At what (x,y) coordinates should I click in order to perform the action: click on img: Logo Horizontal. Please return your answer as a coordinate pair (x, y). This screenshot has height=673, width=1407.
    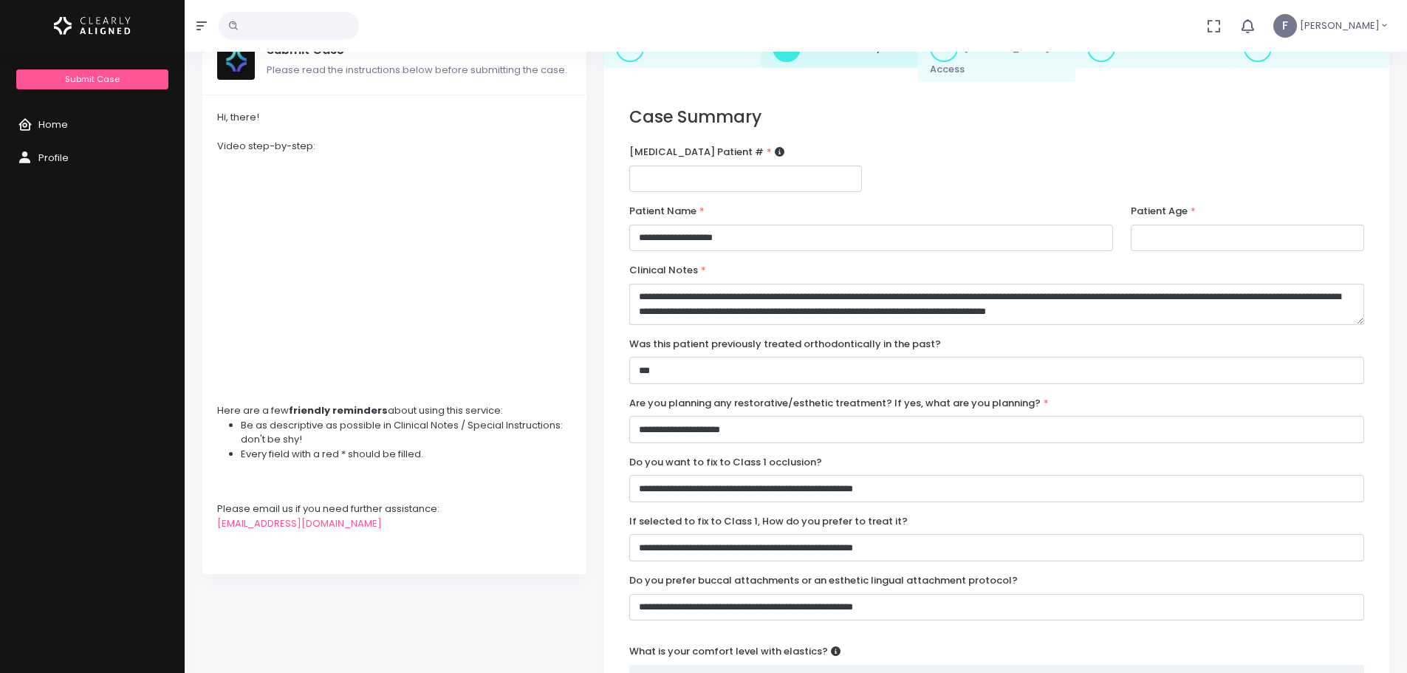
    Looking at the image, I should click on (92, 26).